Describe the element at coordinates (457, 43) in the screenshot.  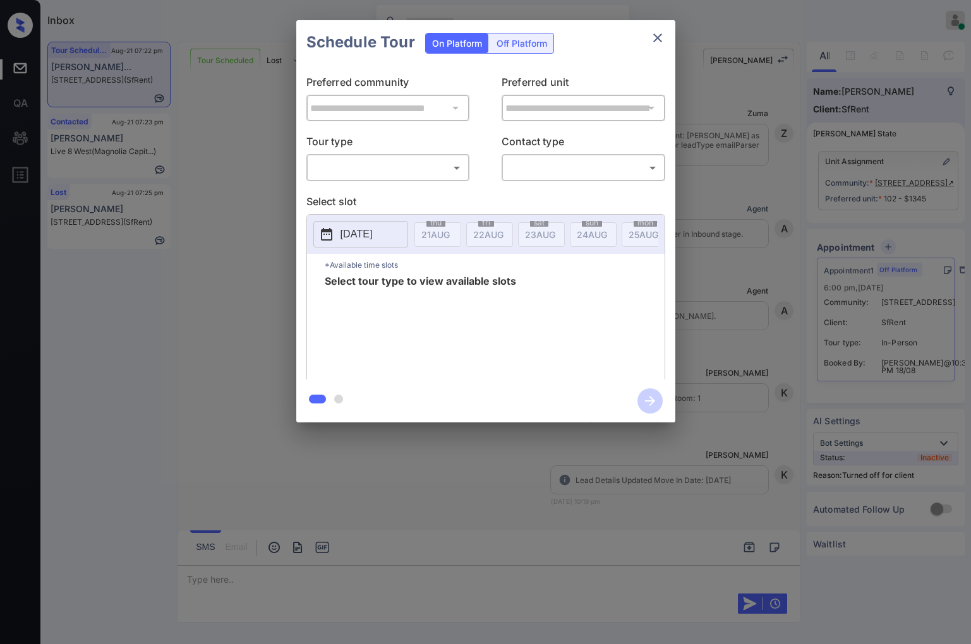
I see `div: On Platform` at that location.